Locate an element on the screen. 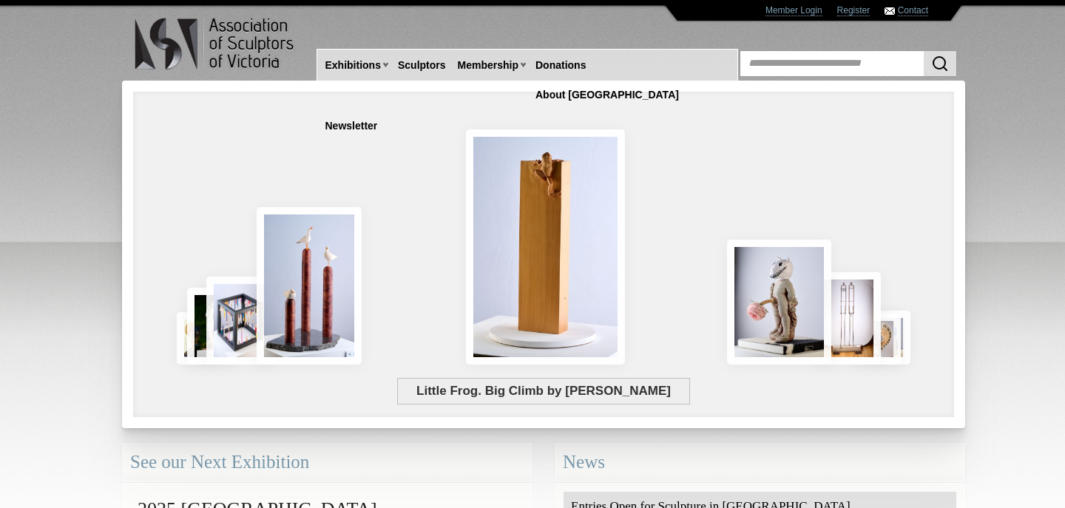 This screenshot has height=508, width=1065. a: Newsletter is located at coordinates (351, 126).